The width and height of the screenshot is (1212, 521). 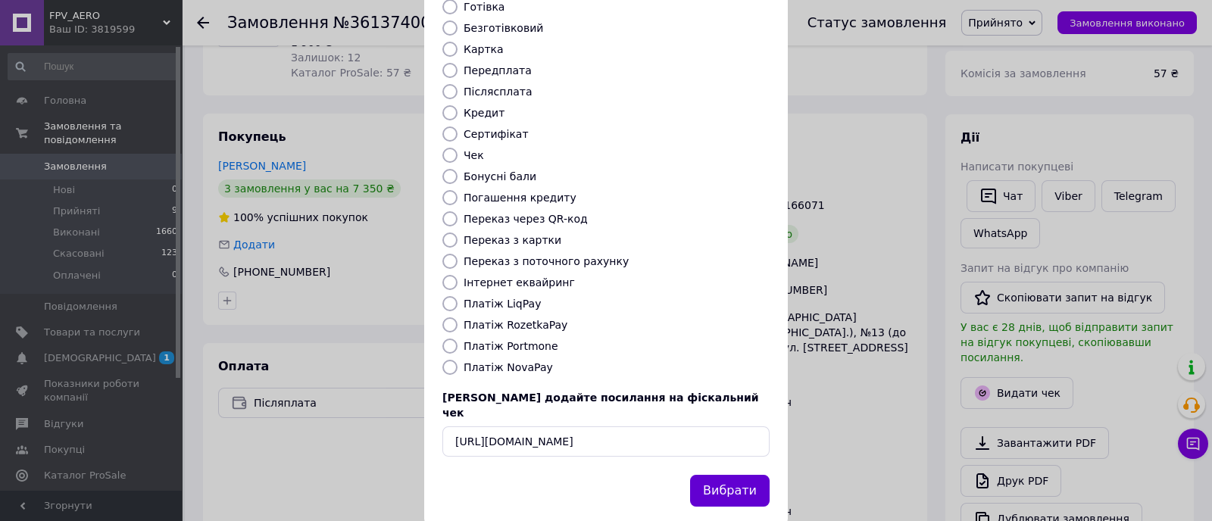 I want to click on label: Сертифікат, so click(x=496, y=134).